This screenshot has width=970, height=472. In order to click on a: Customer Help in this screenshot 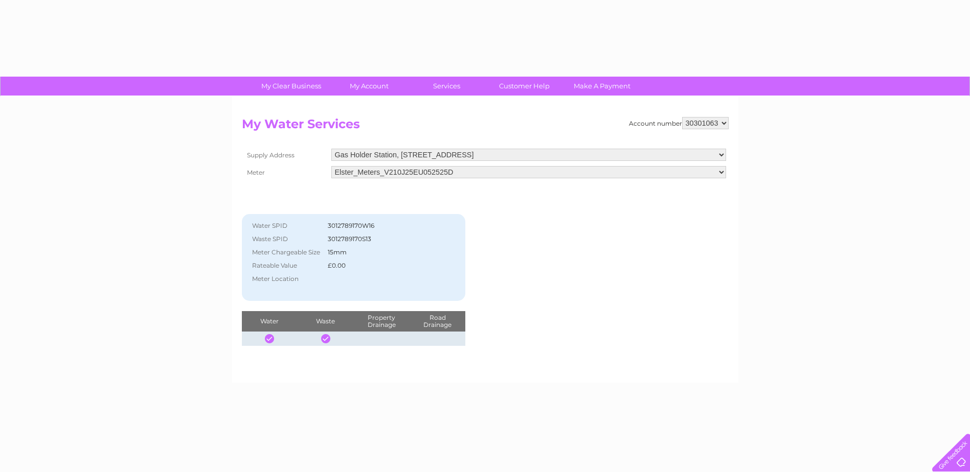, I will do `click(524, 86)`.